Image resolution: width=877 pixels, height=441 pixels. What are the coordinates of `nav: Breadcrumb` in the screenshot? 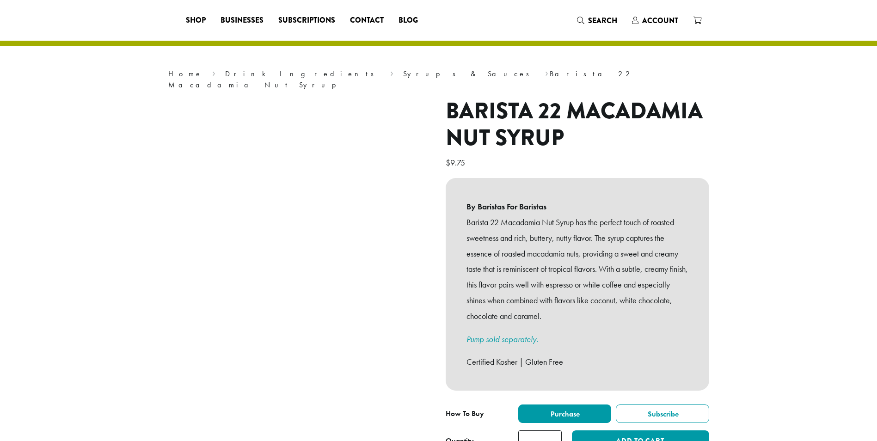 It's located at (439, 80).